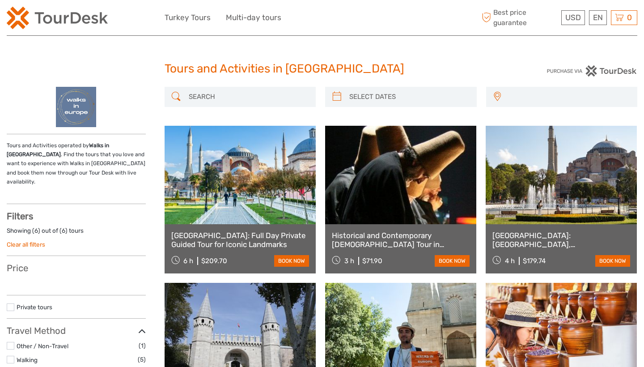  What do you see at coordinates (254, 17) in the screenshot?
I see `a: Multi-day tours` at bounding box center [254, 17].